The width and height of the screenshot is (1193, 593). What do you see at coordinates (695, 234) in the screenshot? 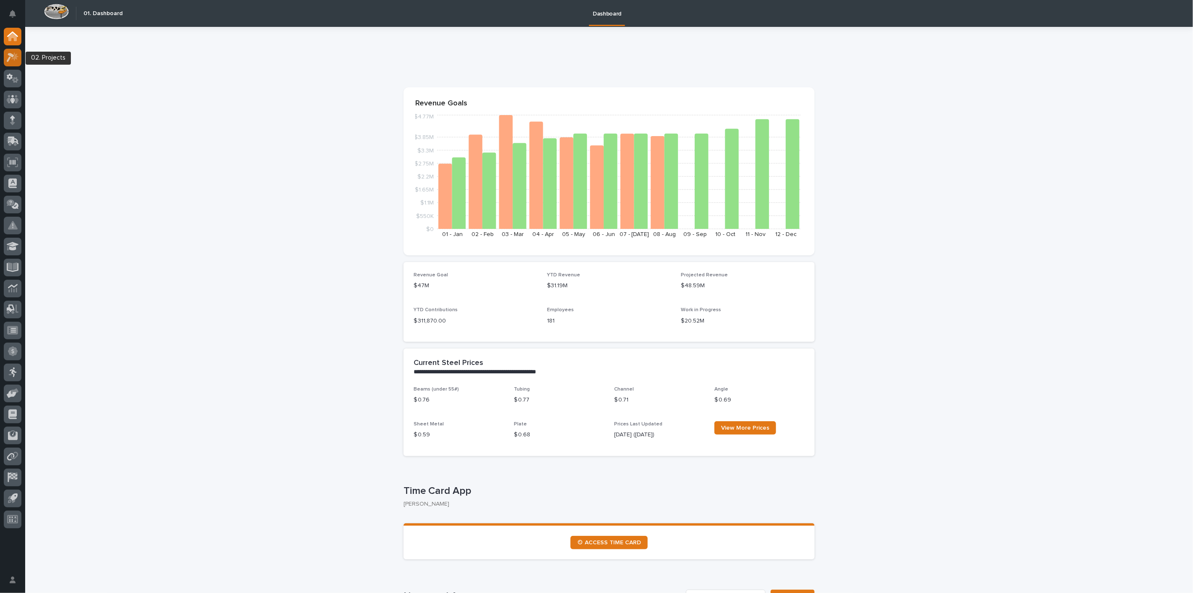
I see `text: 09 - Sep` at bounding box center [695, 234].